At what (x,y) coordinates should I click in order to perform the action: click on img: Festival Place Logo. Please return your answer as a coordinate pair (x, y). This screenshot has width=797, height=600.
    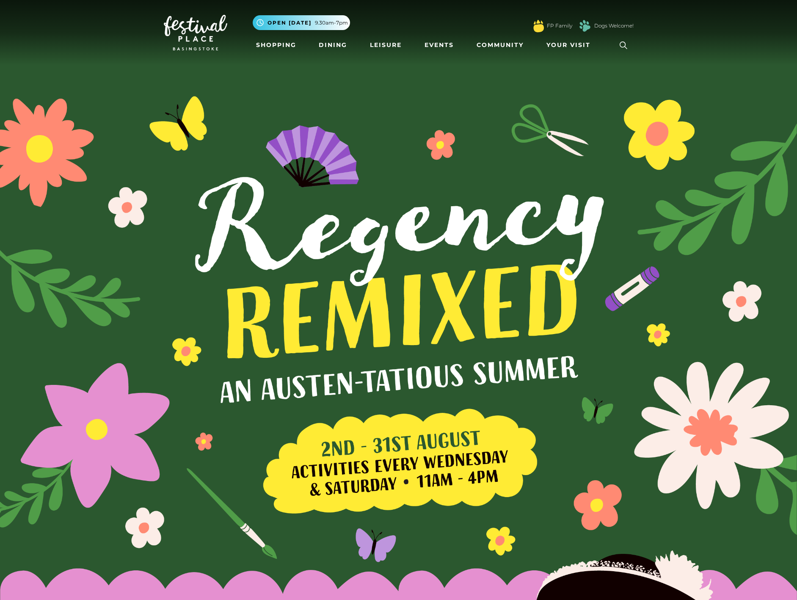
    Looking at the image, I should click on (196, 33).